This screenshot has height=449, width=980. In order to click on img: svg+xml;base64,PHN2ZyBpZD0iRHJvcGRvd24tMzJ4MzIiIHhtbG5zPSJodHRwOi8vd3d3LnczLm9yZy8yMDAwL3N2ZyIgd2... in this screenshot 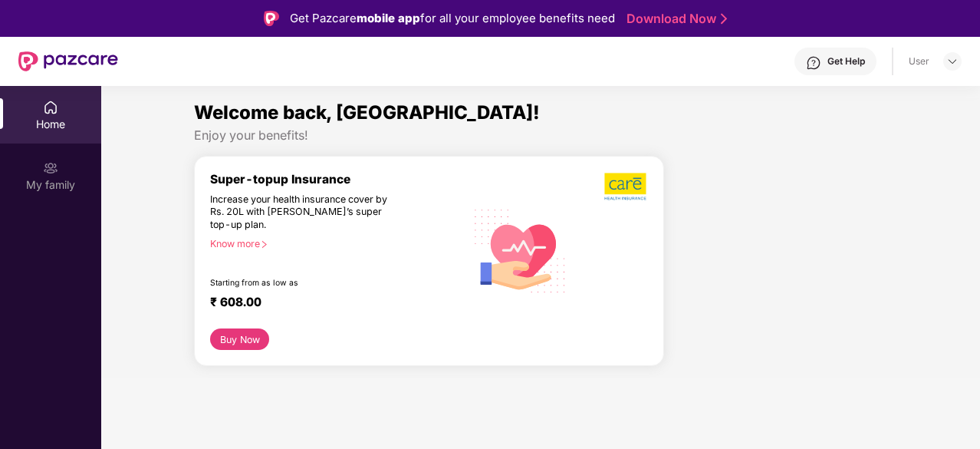, I will do `click(952, 61)`.